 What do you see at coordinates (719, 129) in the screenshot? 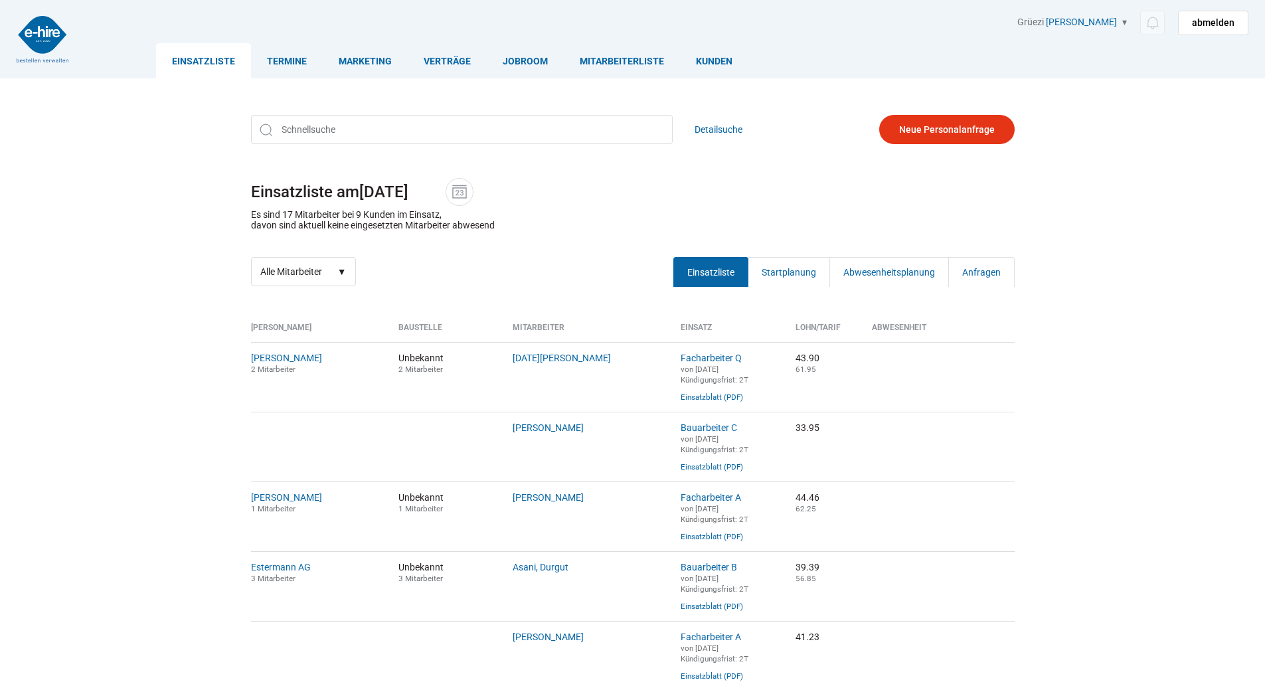
I see `a: Detailsuche` at bounding box center [719, 129].